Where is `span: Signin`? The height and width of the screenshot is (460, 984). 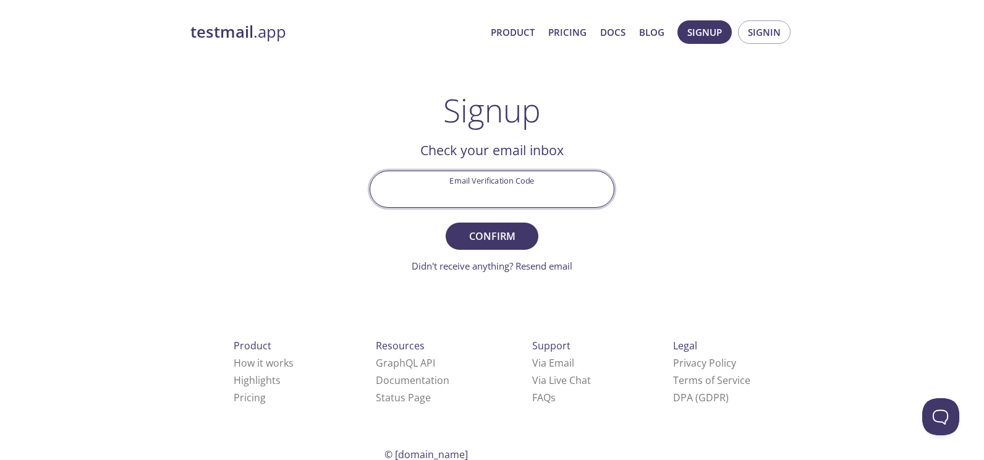
span: Signin is located at coordinates (764, 32).